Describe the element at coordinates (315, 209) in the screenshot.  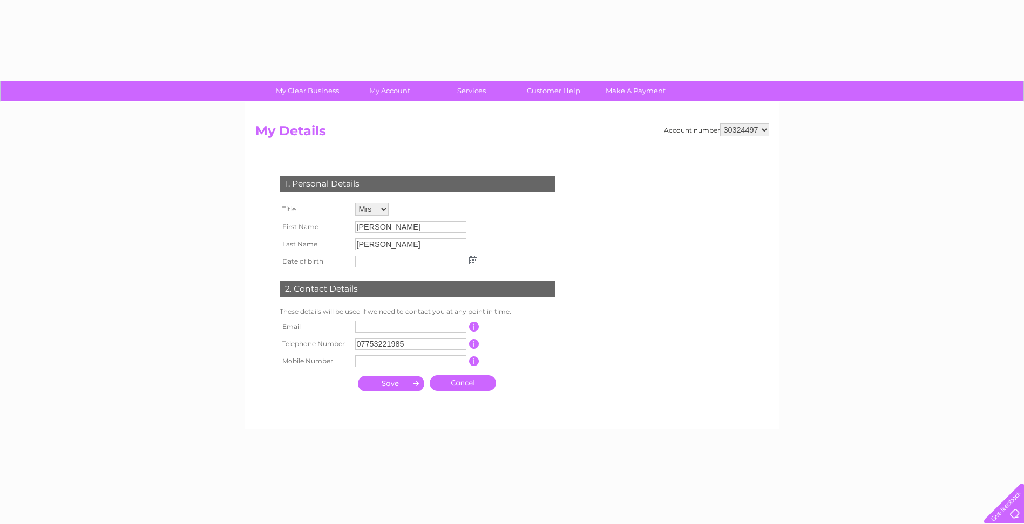
I see `th: Title` at that location.